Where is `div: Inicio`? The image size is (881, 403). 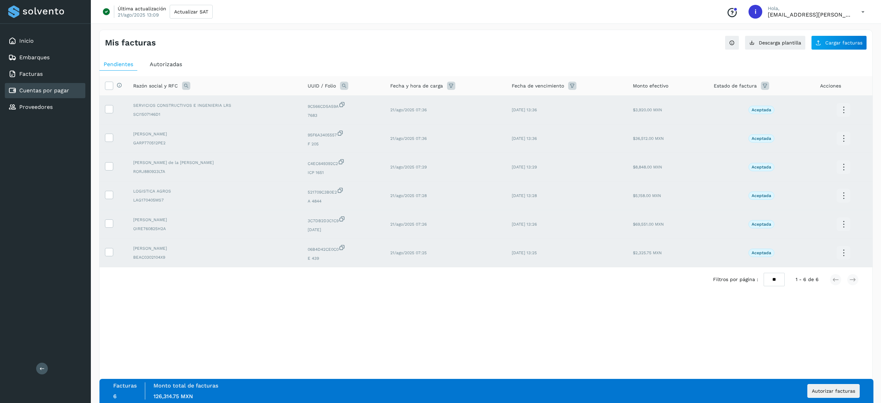
div: Inicio is located at coordinates (45, 41).